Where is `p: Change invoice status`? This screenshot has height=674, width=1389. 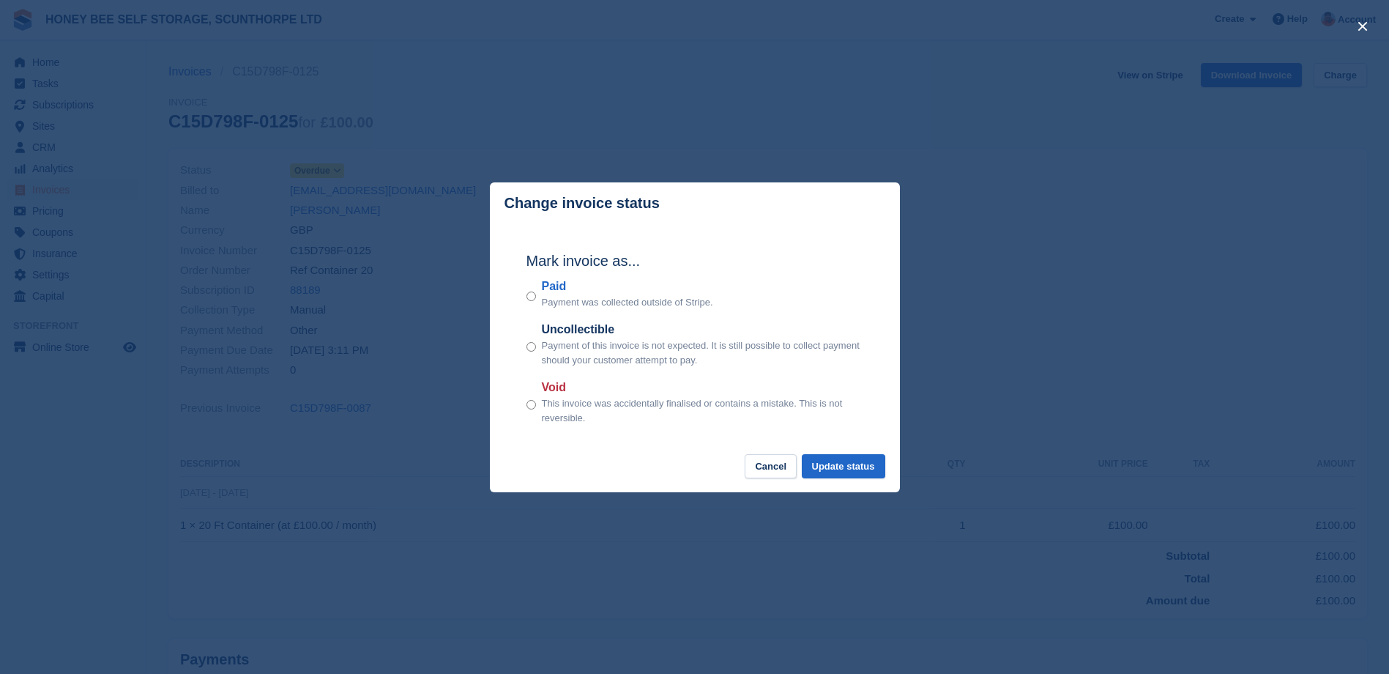
p: Change invoice status is located at coordinates (582, 203).